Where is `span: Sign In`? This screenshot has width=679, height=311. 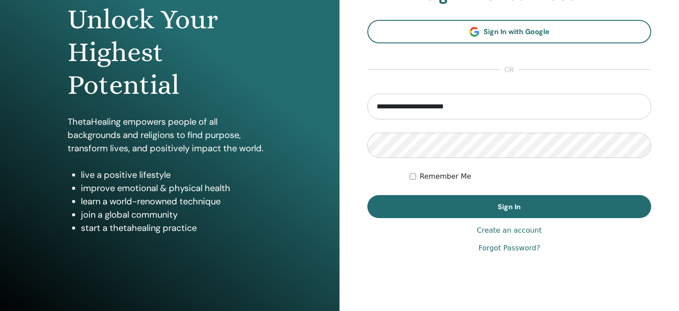
span: Sign In is located at coordinates (509, 206).